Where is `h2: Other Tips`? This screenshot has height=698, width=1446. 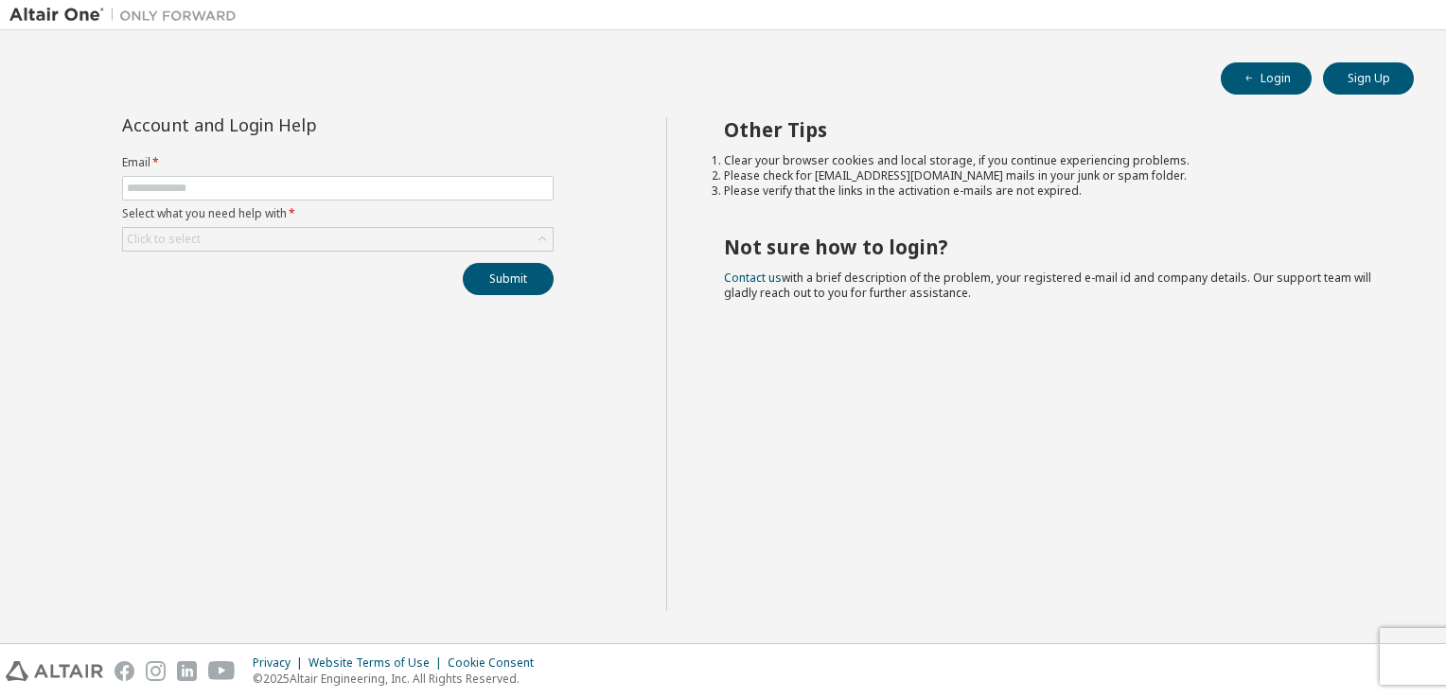
h2: Other Tips is located at coordinates (1052, 130).